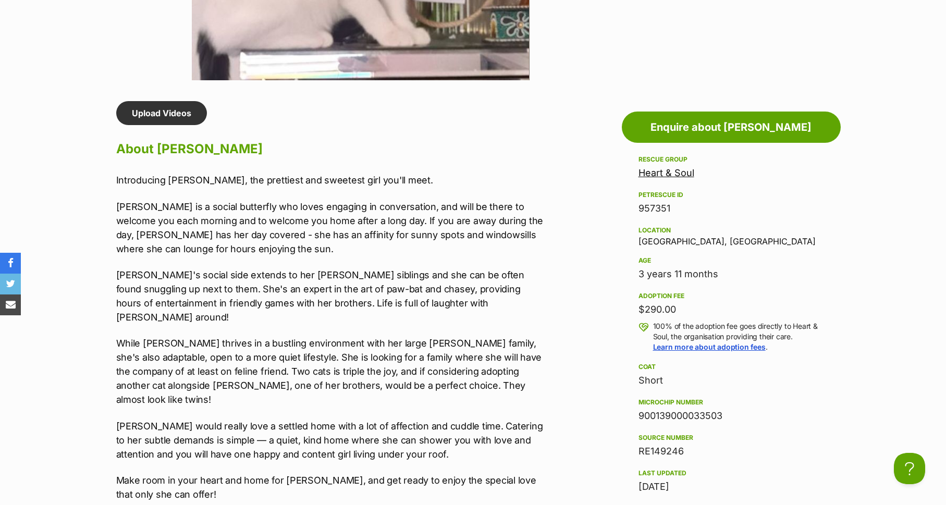 This screenshot has height=505, width=946. What do you see at coordinates (731, 274) in the screenshot?
I see `div: 3 years 11 months` at bounding box center [731, 274].